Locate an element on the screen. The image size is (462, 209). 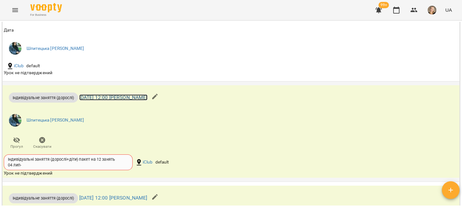
div: Індивідуальні заняття (дорослі+діти) пакет на 12 занять04 лип- is located at coordinates (68, 162).